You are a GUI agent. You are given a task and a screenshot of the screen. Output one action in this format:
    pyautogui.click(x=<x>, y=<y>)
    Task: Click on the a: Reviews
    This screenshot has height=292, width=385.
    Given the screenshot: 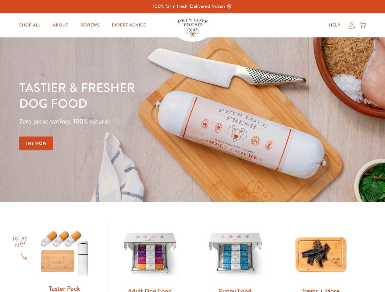 What is the action you would take?
    pyautogui.click(x=90, y=25)
    